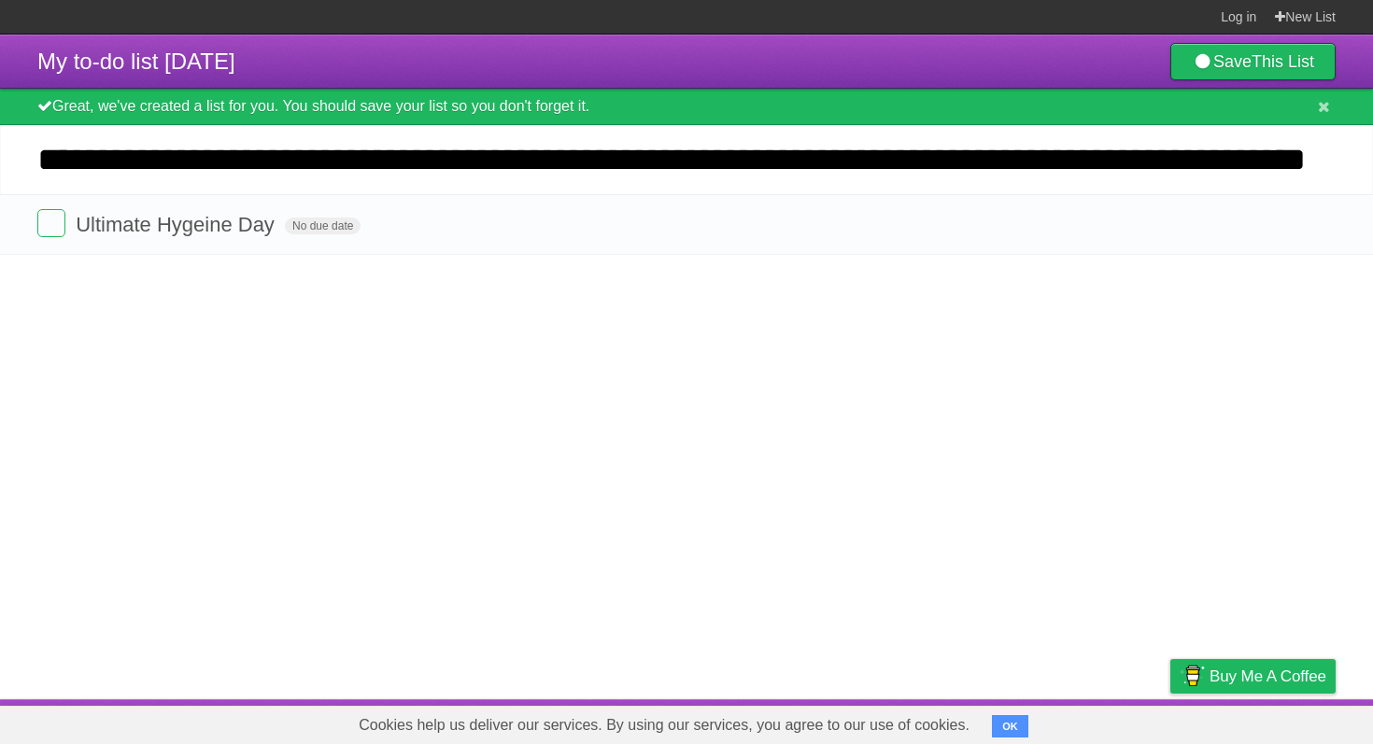  Describe the element at coordinates (177, 224) in the screenshot. I see `span: Ultimate Hygeine Day` at that location.